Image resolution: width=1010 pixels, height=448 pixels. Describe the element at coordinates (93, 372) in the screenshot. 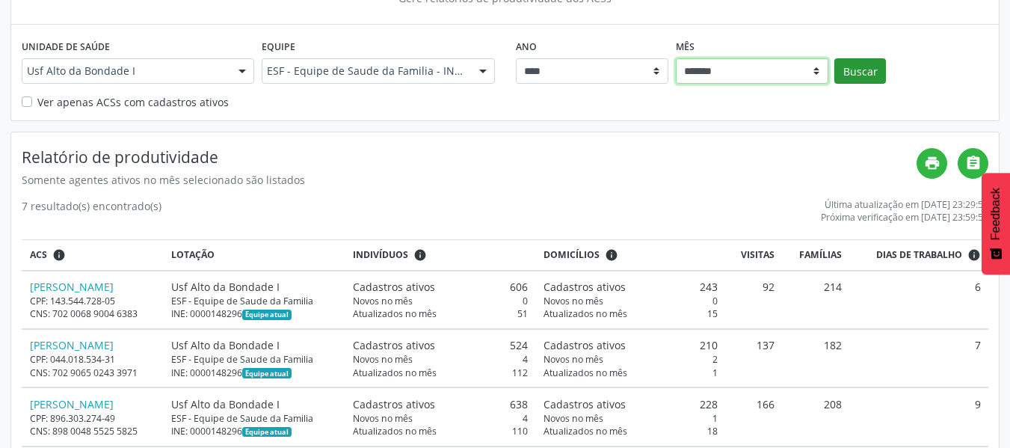

I see `div: CNS: 702 9065 0243 3971` at that location.